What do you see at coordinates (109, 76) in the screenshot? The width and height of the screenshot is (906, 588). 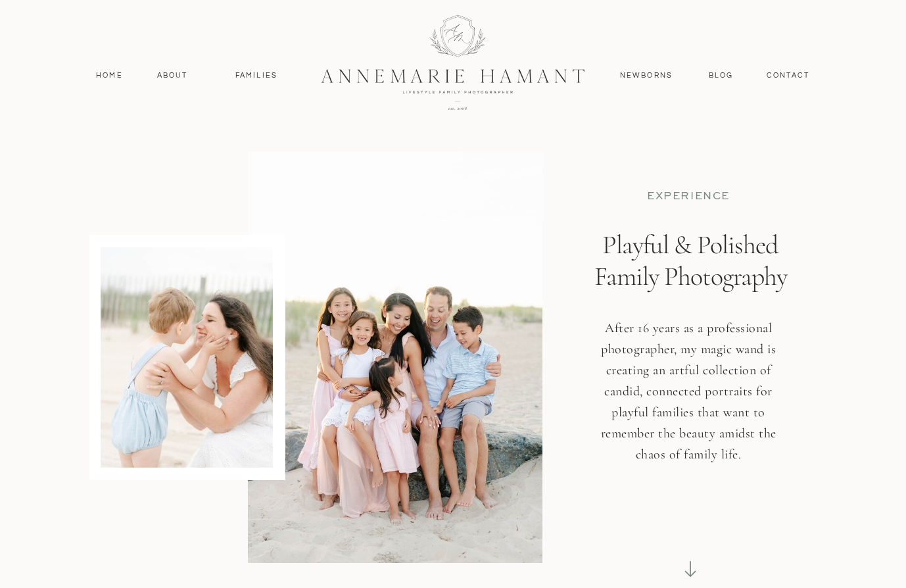 I see `a: Home` at bounding box center [109, 76].